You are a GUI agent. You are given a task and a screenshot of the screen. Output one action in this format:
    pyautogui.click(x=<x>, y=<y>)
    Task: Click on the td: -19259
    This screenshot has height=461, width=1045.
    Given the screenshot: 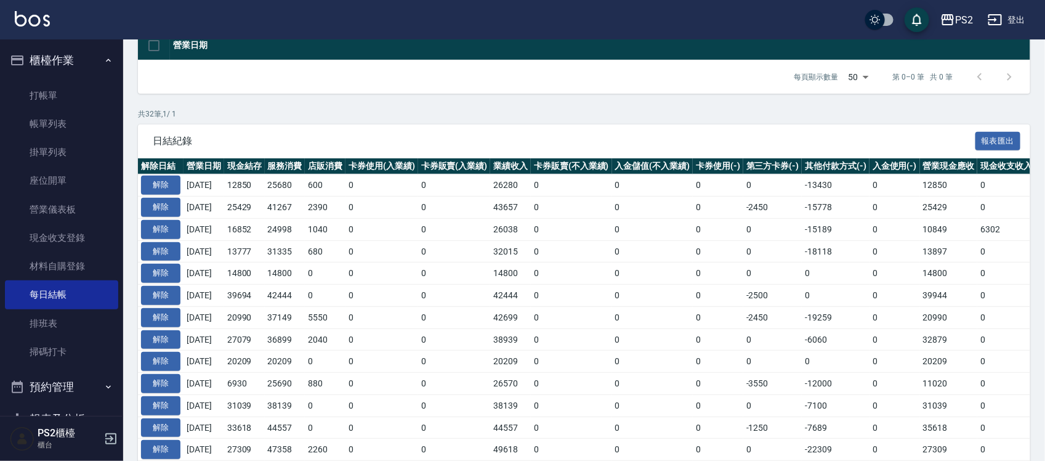 What is the action you would take?
    pyautogui.click(x=836, y=317)
    